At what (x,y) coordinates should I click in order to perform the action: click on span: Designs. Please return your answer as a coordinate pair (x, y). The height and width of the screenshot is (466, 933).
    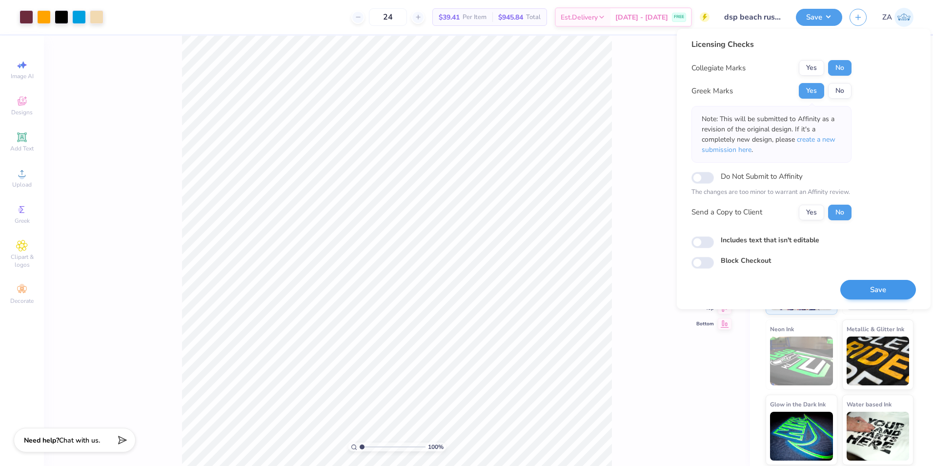
    Looking at the image, I should click on (22, 112).